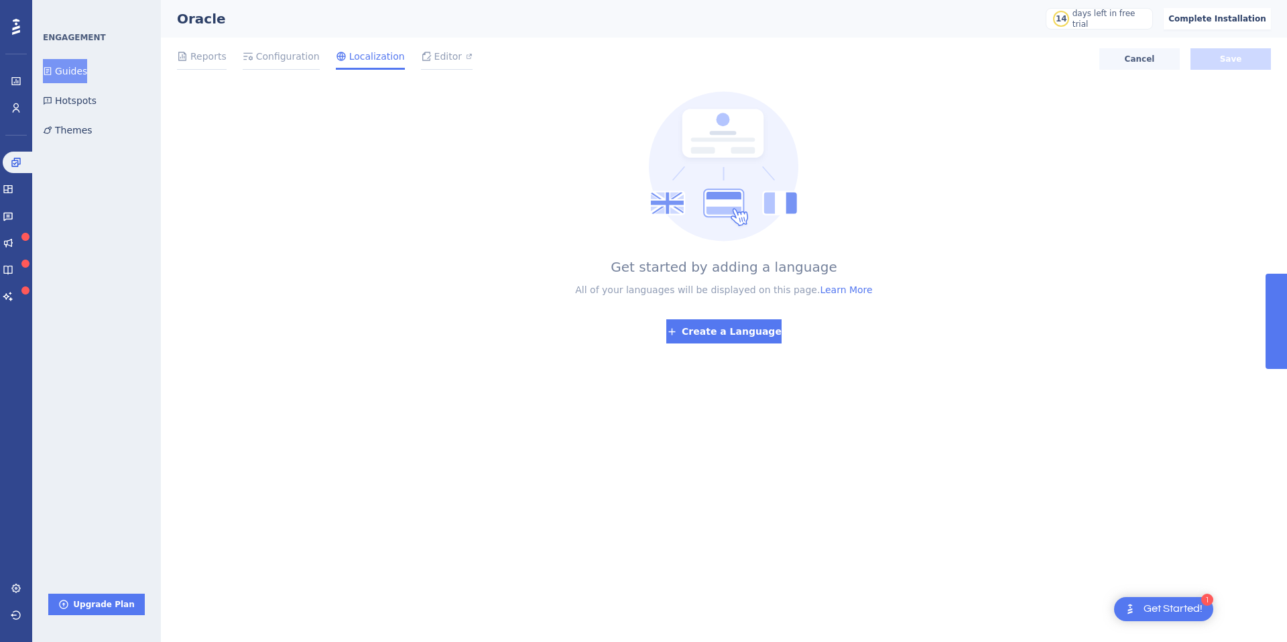 Image resolution: width=1287 pixels, height=642 pixels. I want to click on span: Create a Language, so click(732, 331).